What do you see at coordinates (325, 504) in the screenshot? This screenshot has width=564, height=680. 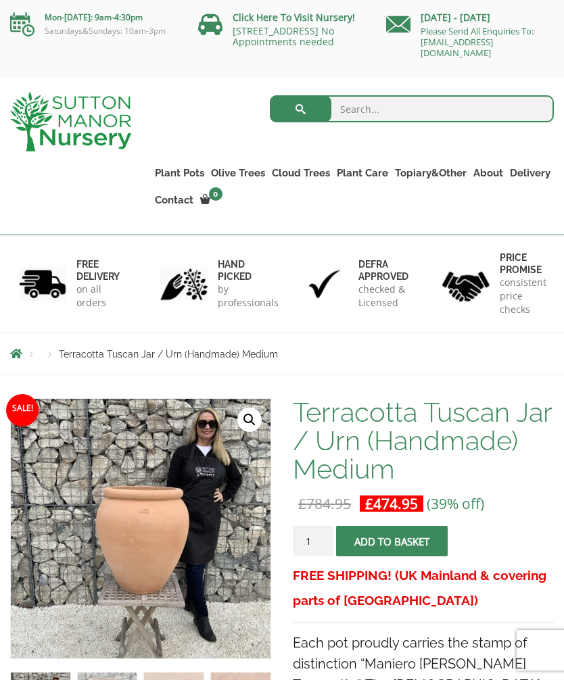 I see `bdi: 784.95` at bounding box center [325, 504].